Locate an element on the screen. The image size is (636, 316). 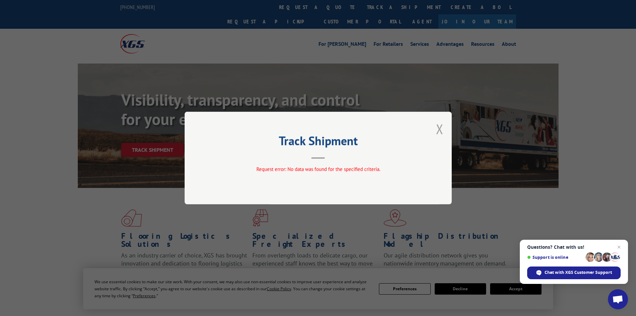
div: Open chat is located at coordinates (618, 299).